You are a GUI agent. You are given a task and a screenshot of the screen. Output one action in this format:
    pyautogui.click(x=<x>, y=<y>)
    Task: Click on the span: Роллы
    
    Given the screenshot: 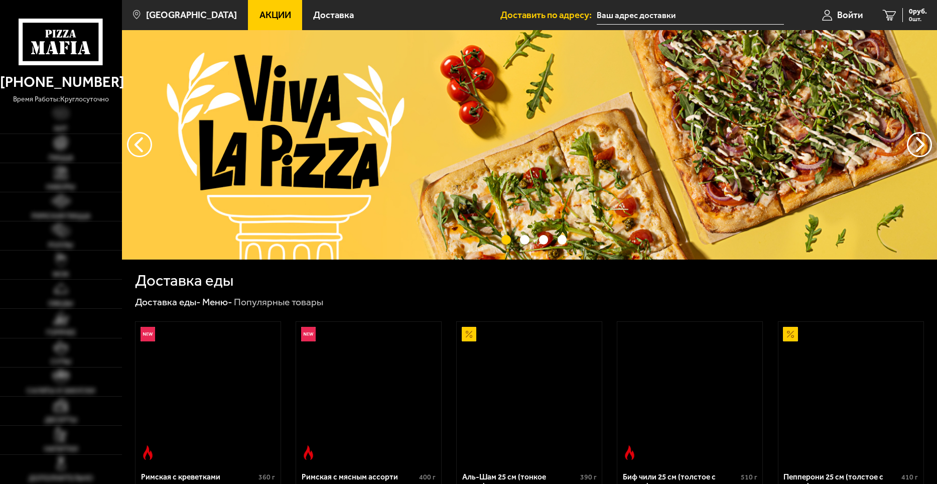 What is the action you would take?
    pyautogui.click(x=61, y=245)
    